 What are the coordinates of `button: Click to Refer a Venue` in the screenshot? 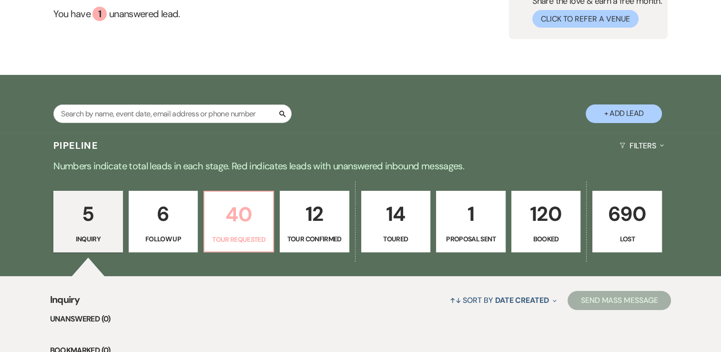 It's located at (585, 19).